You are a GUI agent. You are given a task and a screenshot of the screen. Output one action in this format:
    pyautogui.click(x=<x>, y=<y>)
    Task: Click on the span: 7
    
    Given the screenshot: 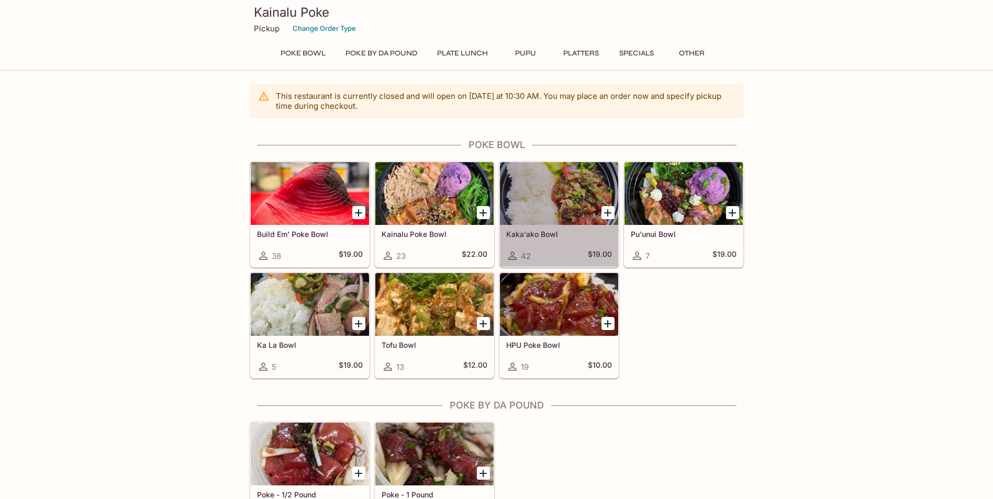 What is the action you would take?
    pyautogui.click(x=647, y=256)
    